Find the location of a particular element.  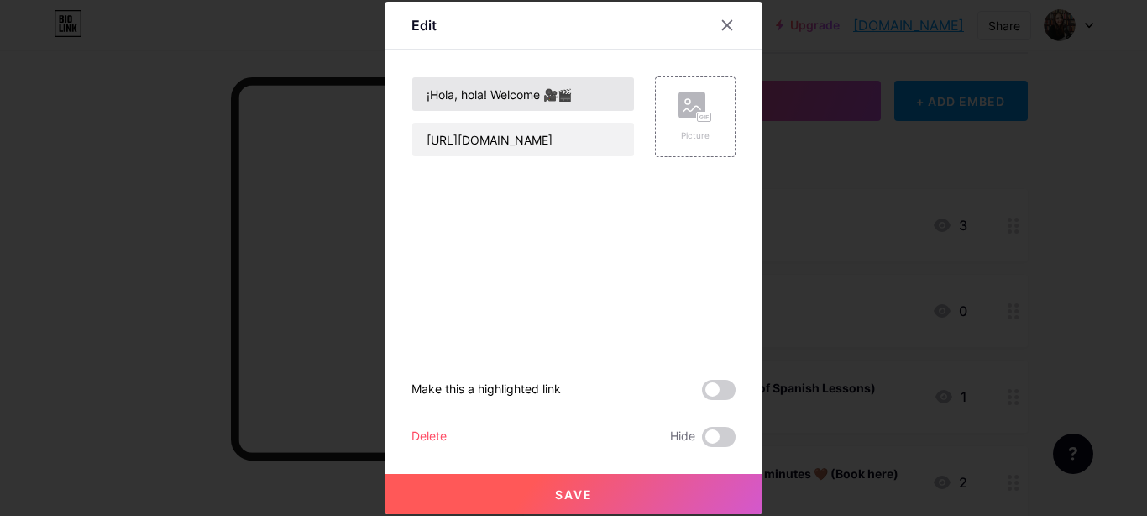

span: Hide is located at coordinates (683, 437).